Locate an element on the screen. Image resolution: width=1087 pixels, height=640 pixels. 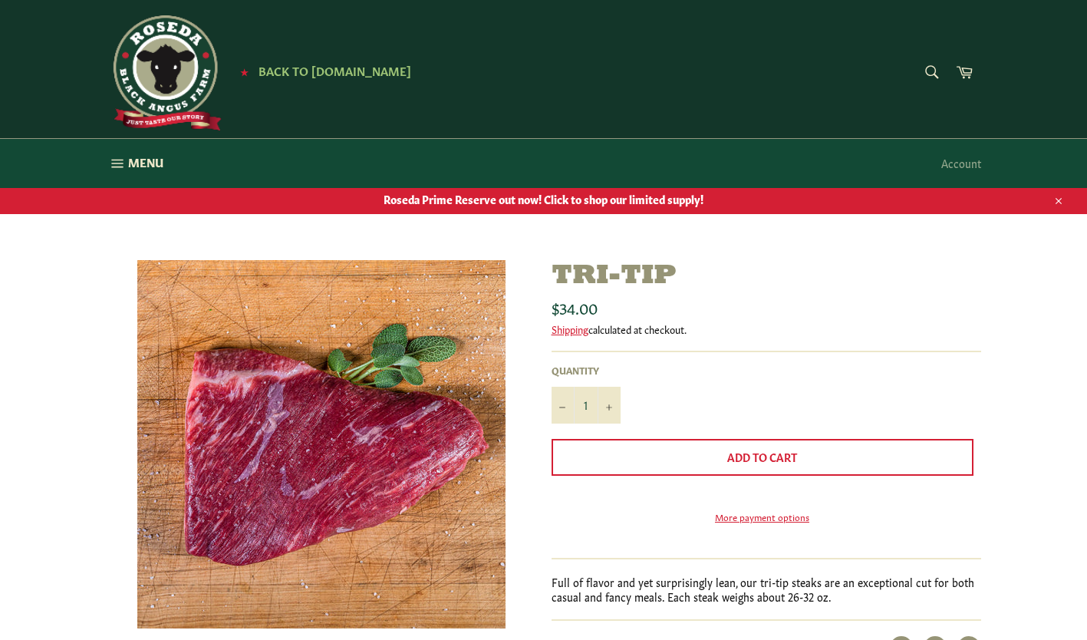
label: Quantity is located at coordinates (586, 370).